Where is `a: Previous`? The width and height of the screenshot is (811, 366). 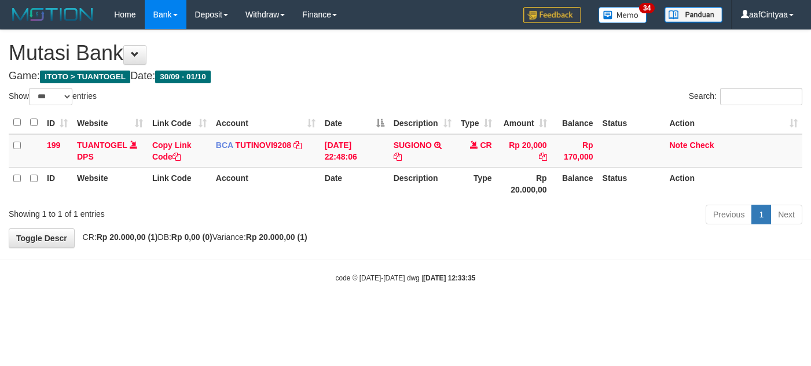
a: Previous is located at coordinates (728, 215).